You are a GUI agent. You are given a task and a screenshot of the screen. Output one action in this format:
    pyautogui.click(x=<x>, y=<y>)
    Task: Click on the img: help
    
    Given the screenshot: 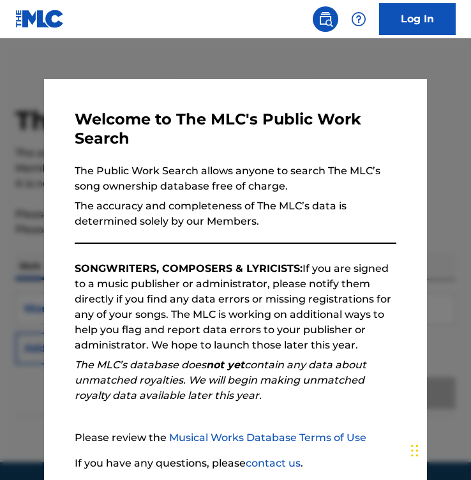 What is the action you would take?
    pyautogui.click(x=359, y=19)
    